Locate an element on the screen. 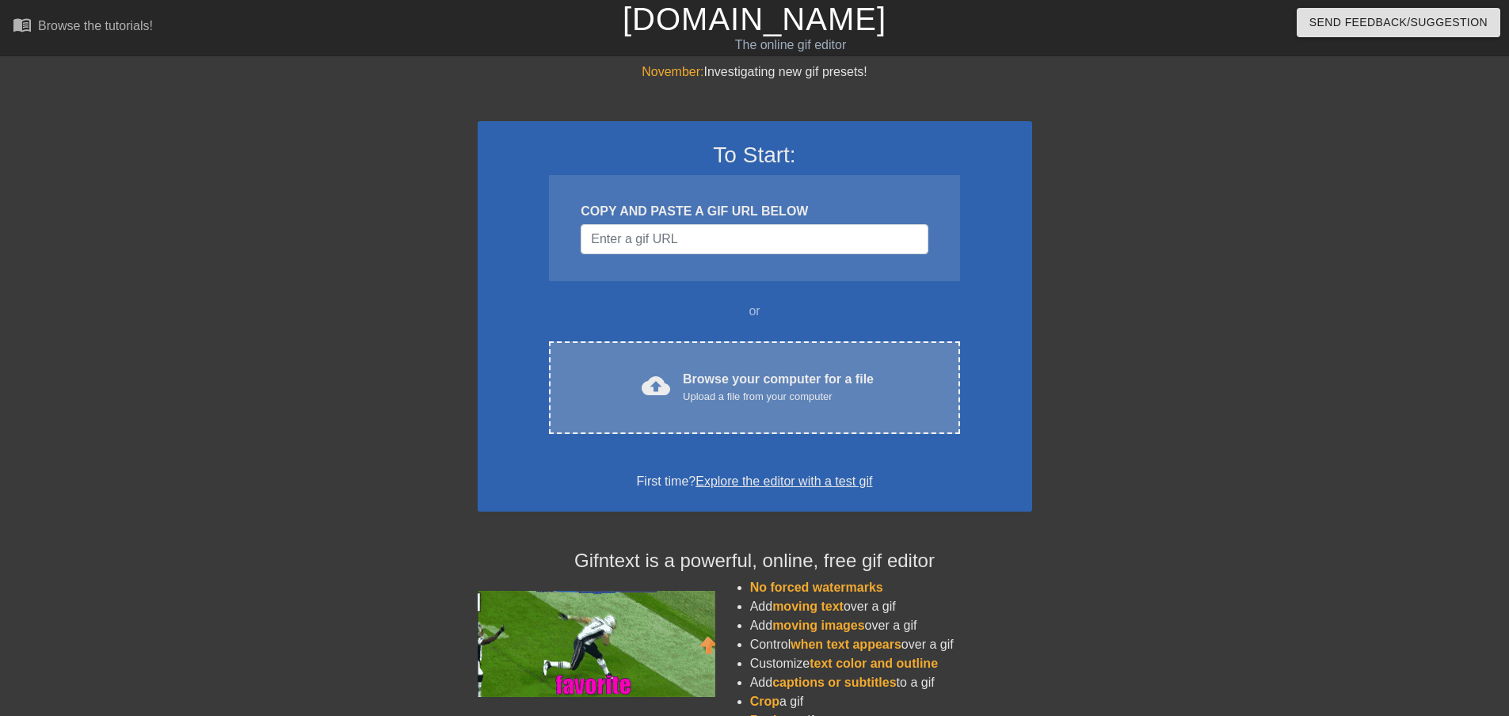 This screenshot has height=716, width=1509. li: Customize is located at coordinates (891, 664).